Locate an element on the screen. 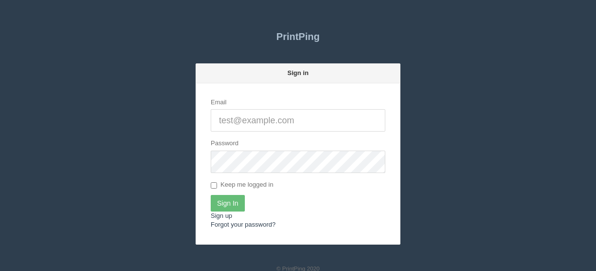 The height and width of the screenshot is (271, 596). strong: Sign in is located at coordinates (297, 73).